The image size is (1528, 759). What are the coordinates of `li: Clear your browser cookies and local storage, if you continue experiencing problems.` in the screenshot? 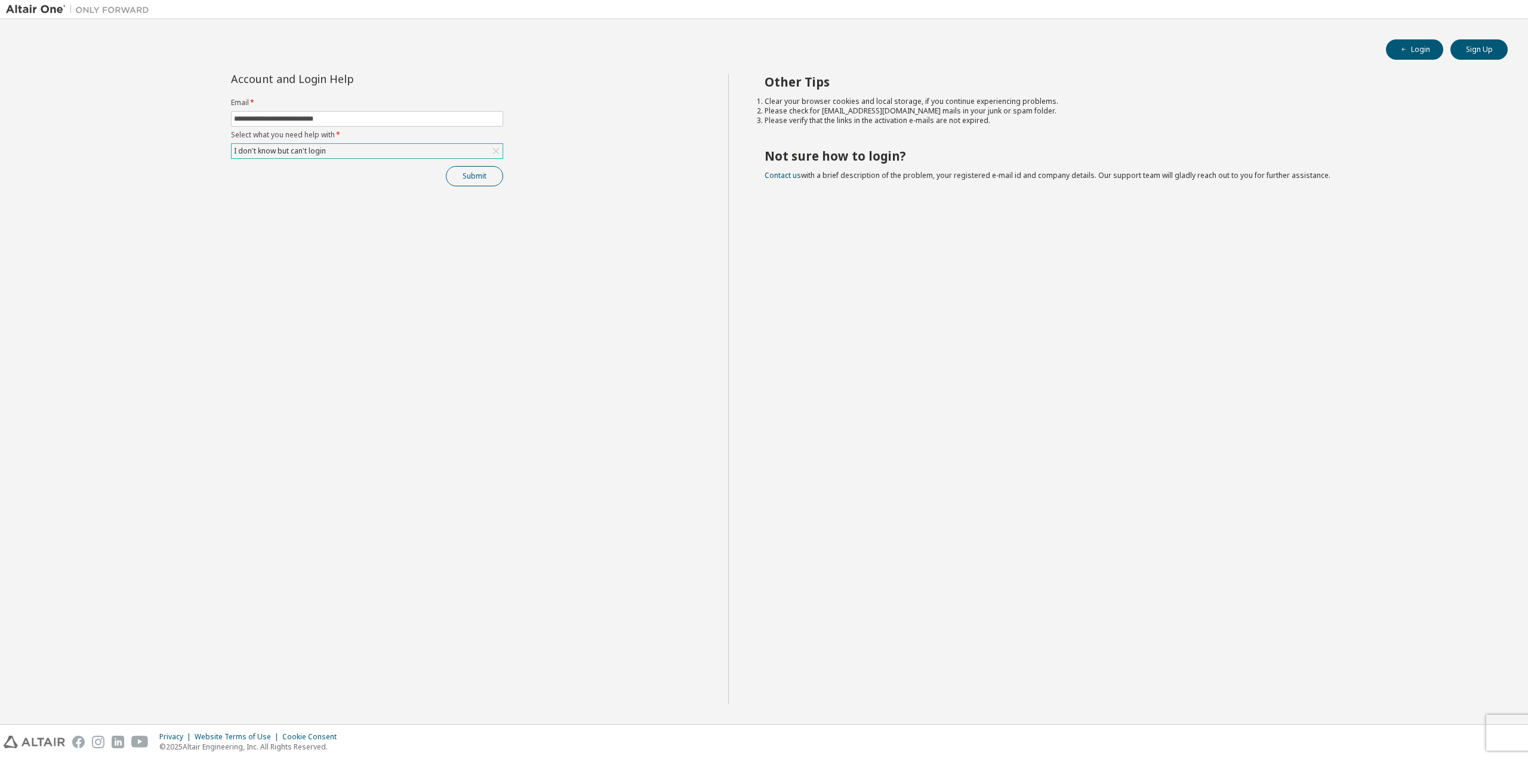 It's located at (1126, 101).